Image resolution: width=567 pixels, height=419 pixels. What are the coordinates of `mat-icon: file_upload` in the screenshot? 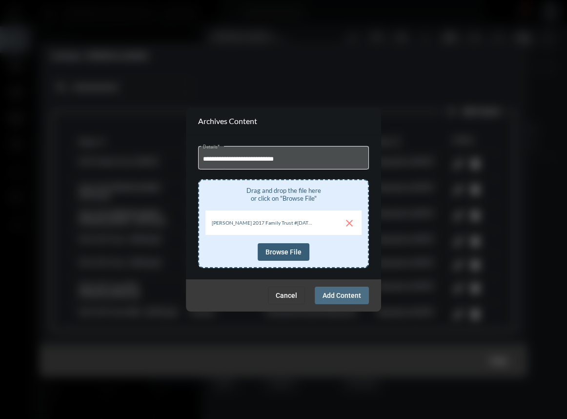 It's located at (330, 223).